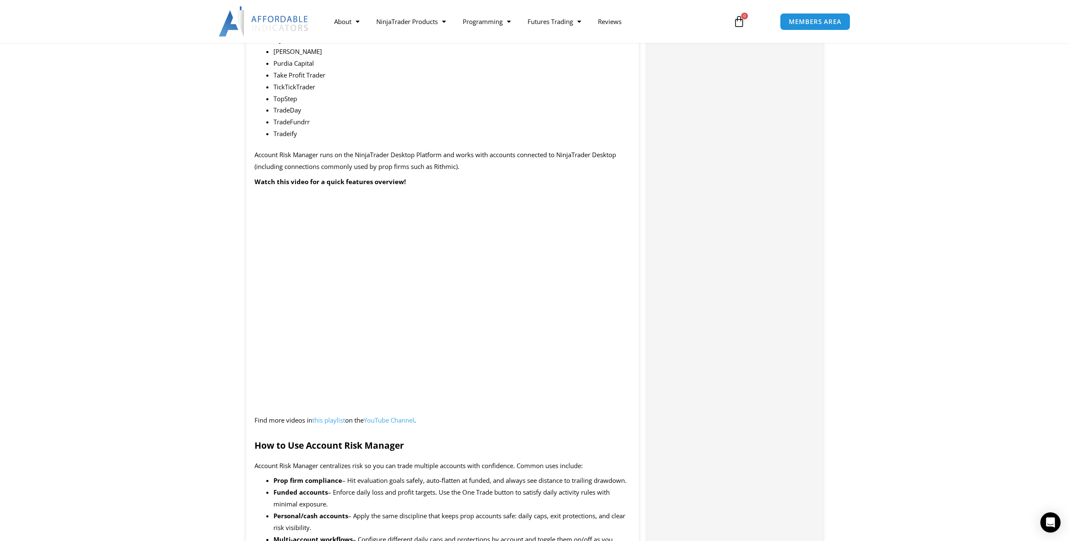 The image size is (1069, 541). I want to click on span: – Enforce daily loss and profit targets. Use the One Trade button to satisfy daily activity rules..., so click(442, 498).